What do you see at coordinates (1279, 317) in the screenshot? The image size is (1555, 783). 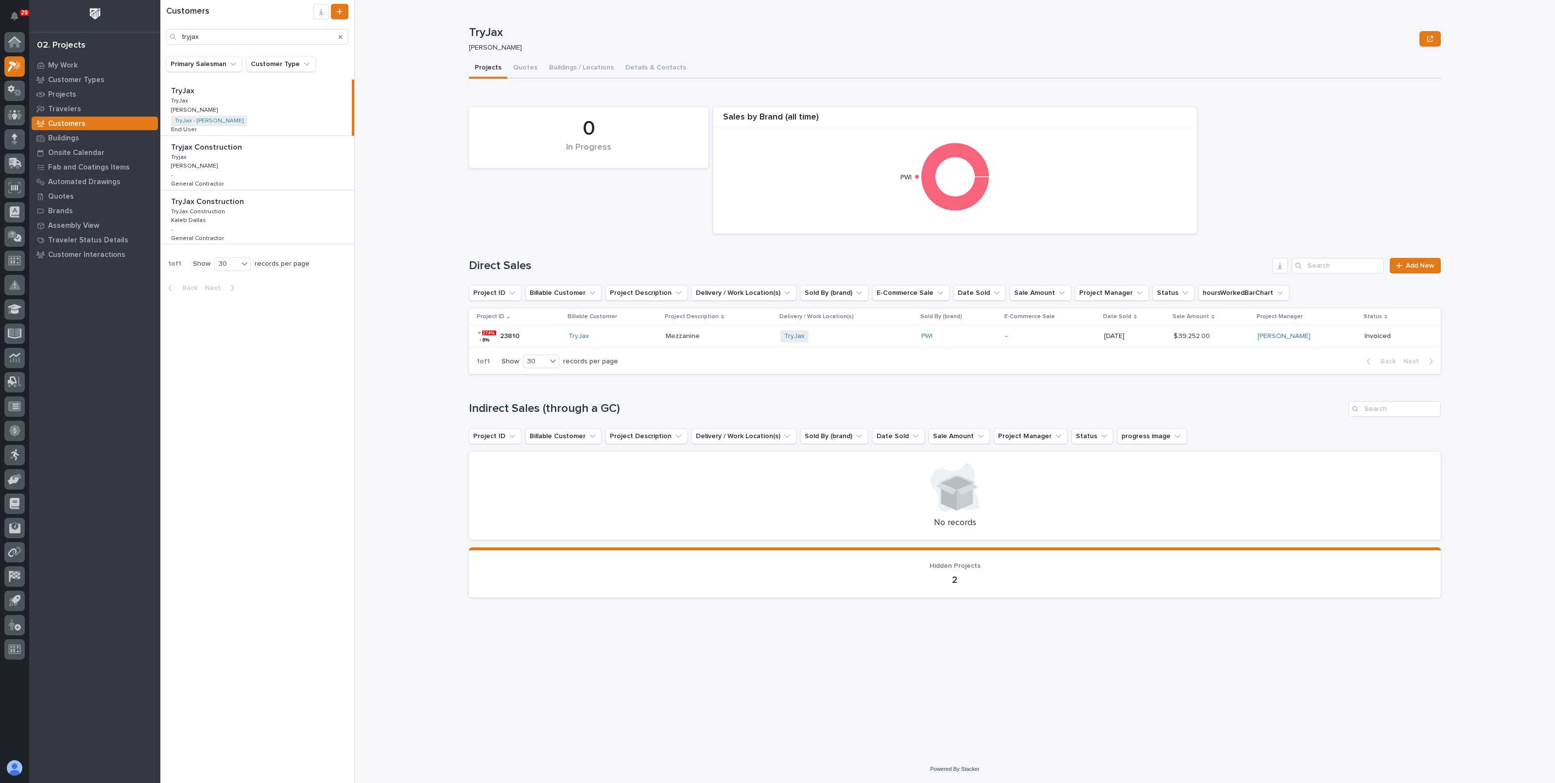 I see `p: Project Manager` at bounding box center [1279, 317].